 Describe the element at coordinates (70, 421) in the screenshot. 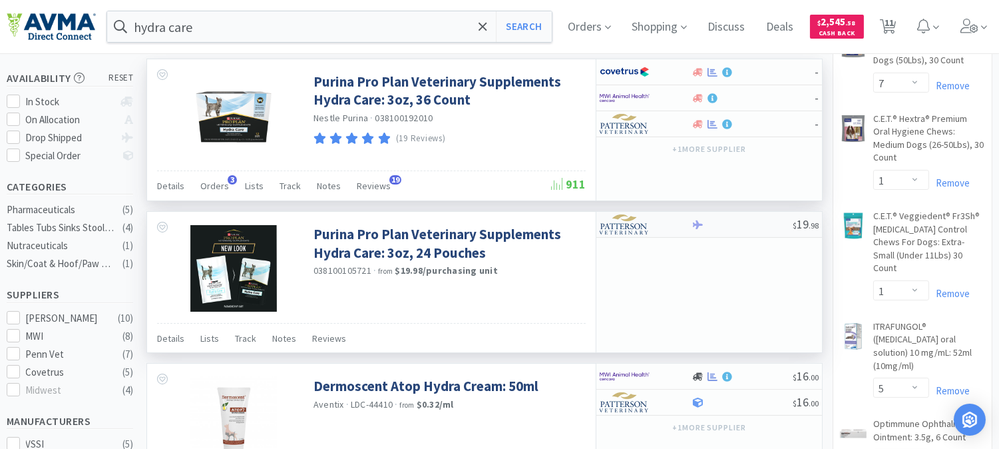

I see `h5: Manufacturers` at that location.